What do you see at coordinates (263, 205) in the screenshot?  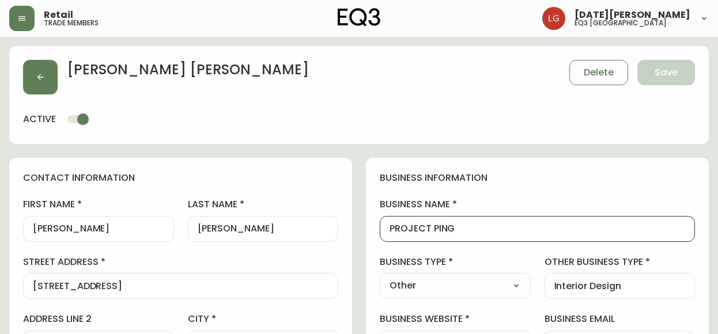 I see `label: last name` at bounding box center [263, 205].